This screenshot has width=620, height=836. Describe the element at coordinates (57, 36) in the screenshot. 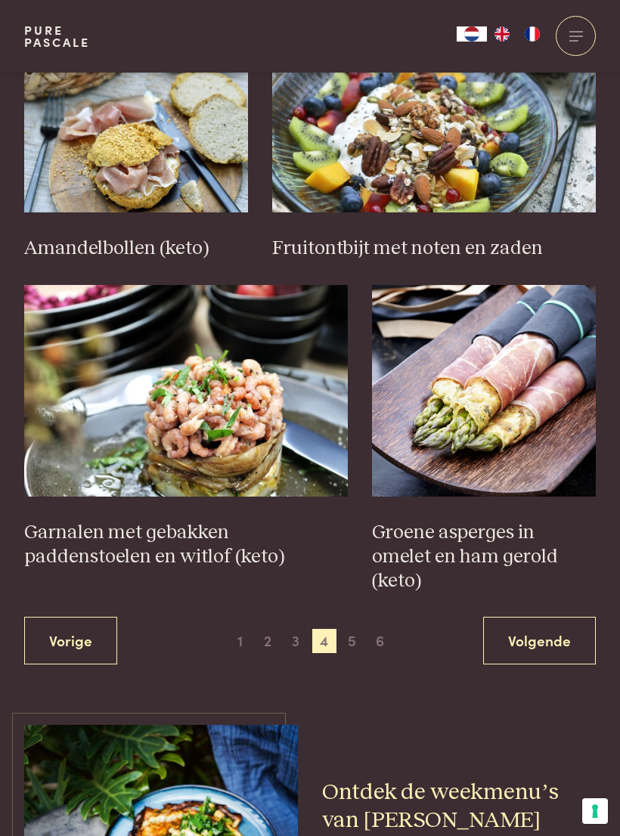

I see `a: PurePascale` at that location.